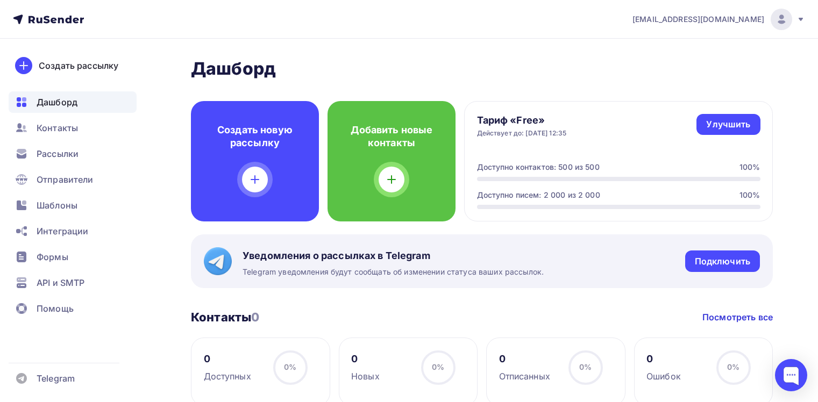 Image resolution: width=818 pixels, height=402 pixels. What do you see at coordinates (393, 272) in the screenshot?
I see `span: Telegram уведомления будут сообщать об изменении статуса ваших рассылок.` at bounding box center [393, 272].